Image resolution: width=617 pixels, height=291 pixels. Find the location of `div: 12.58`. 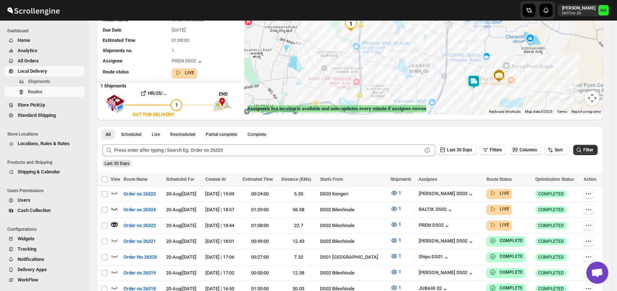

div: 12.58 is located at coordinates (299, 273).